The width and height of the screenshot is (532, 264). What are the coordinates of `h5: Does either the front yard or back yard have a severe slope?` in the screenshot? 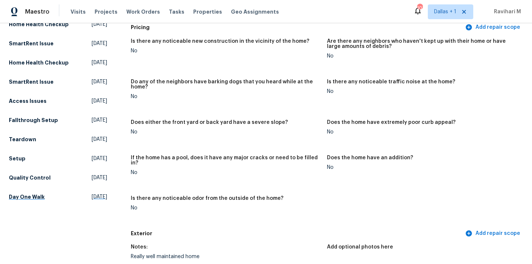 It's located at (209, 123).